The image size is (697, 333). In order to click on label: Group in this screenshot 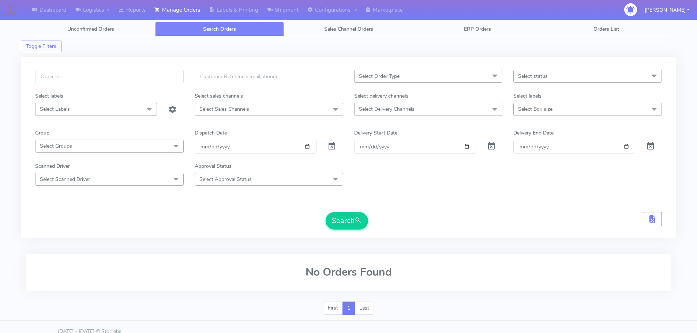, I will do `click(42, 133)`.